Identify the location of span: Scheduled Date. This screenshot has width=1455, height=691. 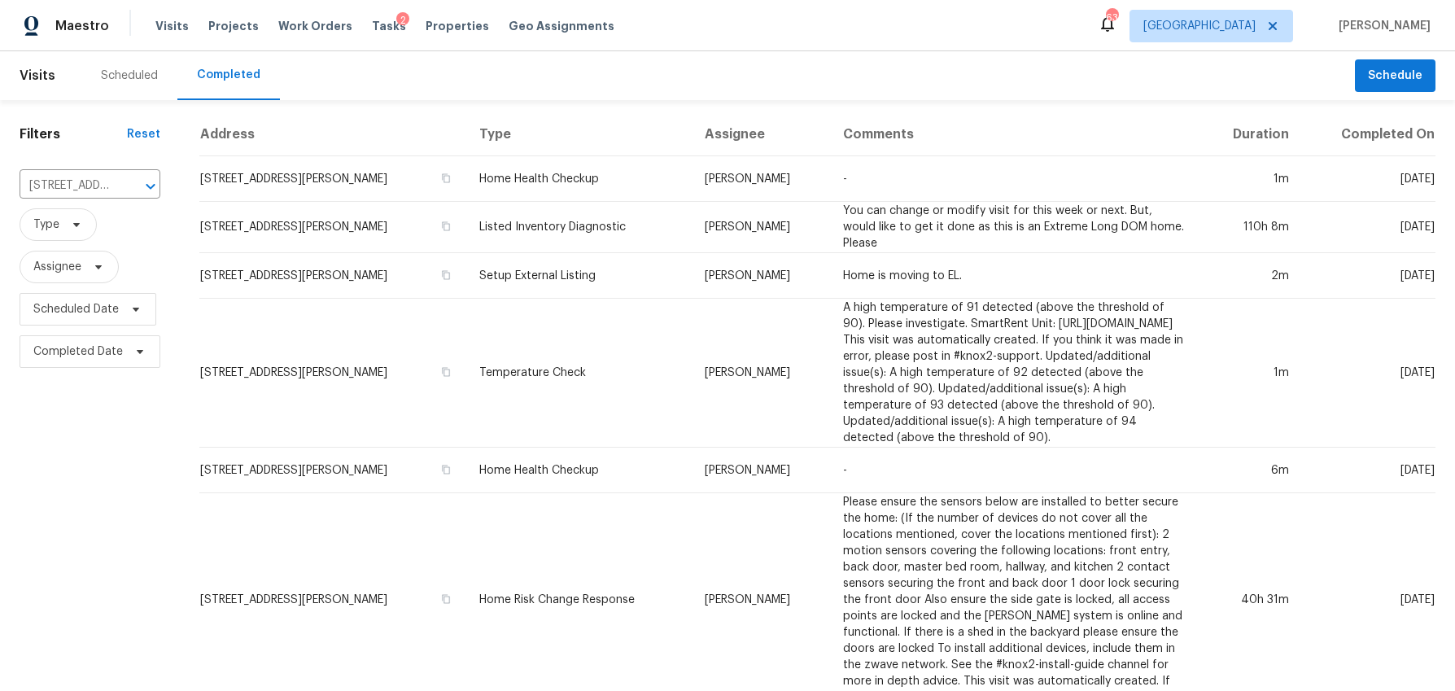
(76, 309).